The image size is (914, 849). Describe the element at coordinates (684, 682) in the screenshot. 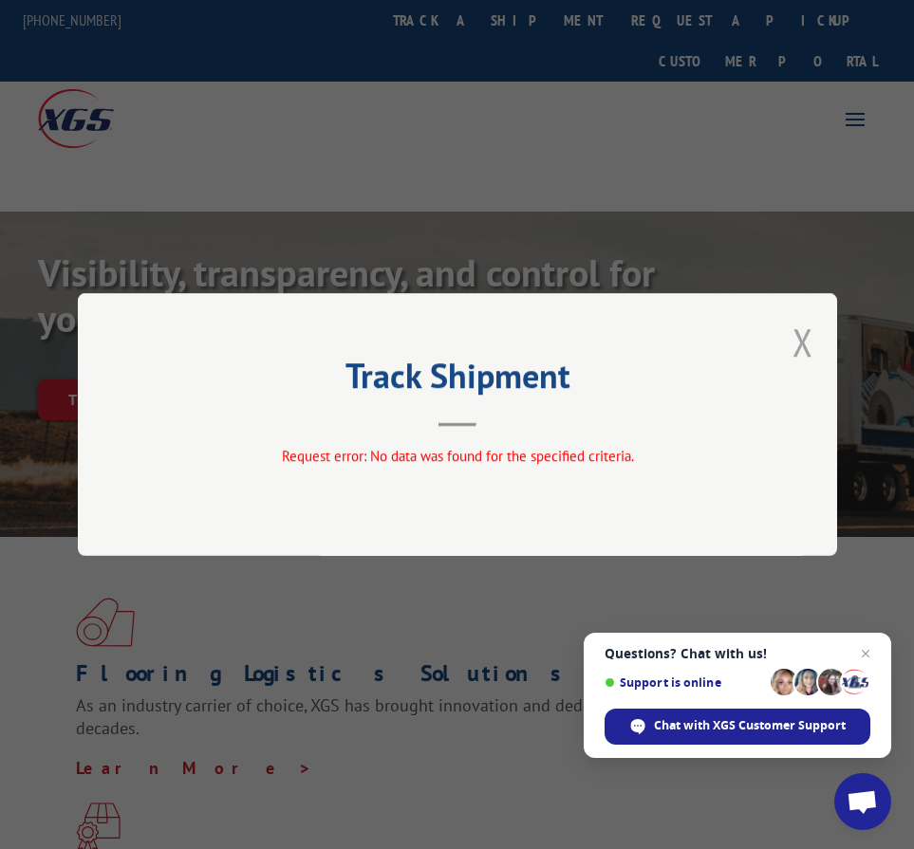

I see `span: Support is online` at that location.